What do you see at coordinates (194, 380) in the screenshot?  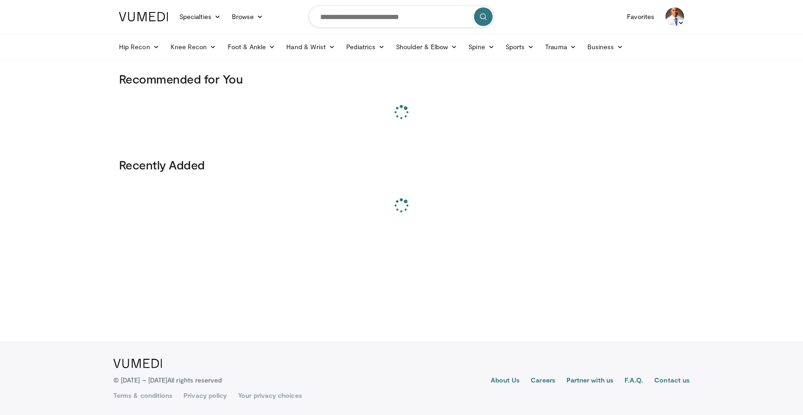 I see `span: All rights reserved` at bounding box center [194, 380].